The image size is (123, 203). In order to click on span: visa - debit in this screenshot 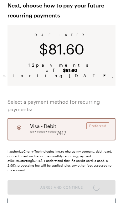, I will do `click(43, 126)`.